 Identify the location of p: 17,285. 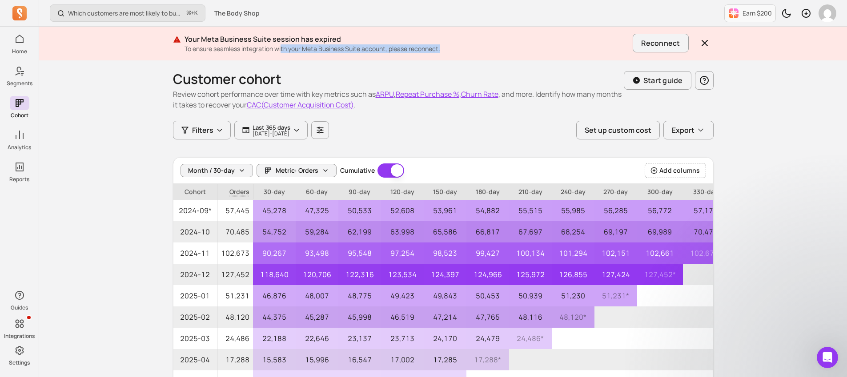
(445, 360).